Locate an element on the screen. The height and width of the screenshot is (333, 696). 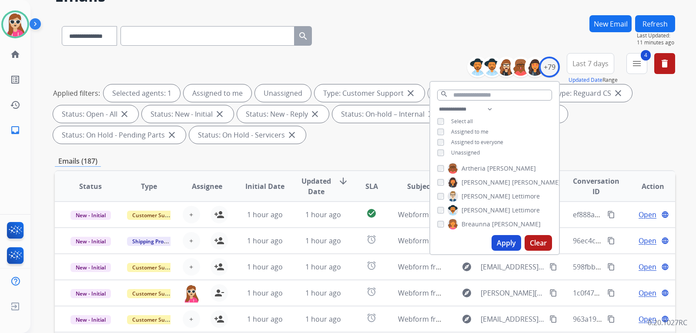
span: Unassigned is located at coordinates (465, 152).